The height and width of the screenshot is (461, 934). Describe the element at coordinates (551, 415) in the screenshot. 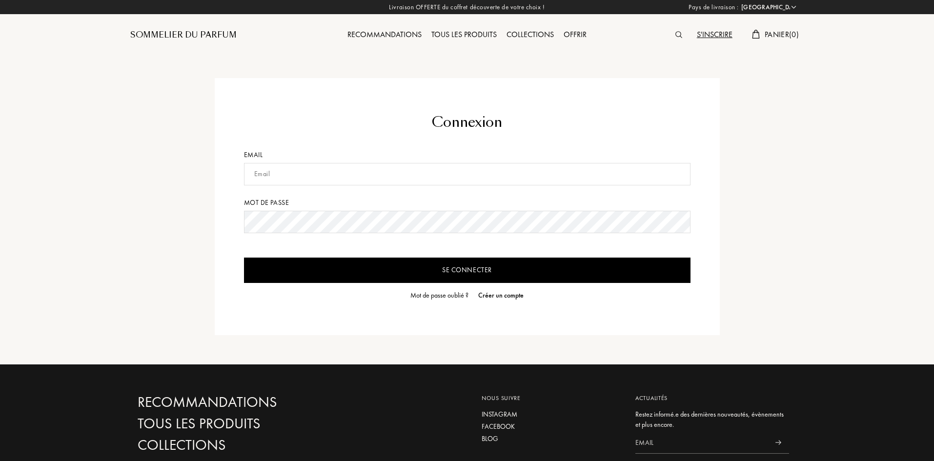

I see `a: Instagram` at that location.